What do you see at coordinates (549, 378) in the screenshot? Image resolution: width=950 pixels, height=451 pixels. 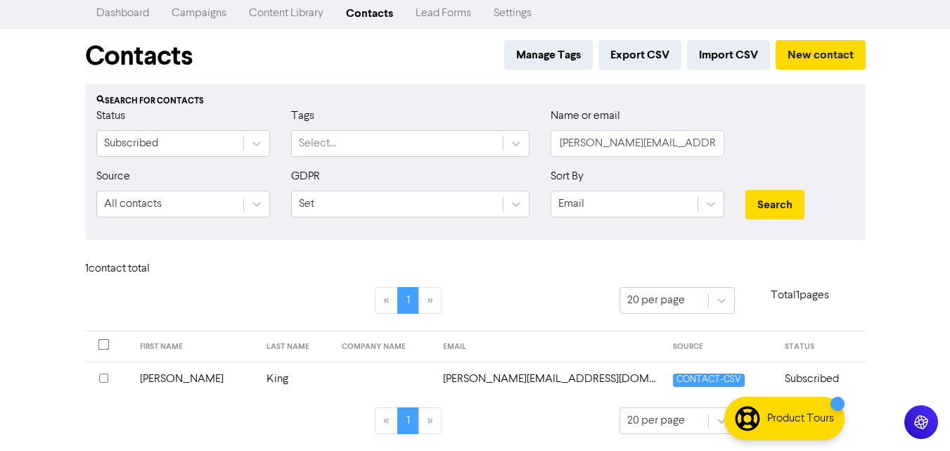 I see `td: paul@rhinoaluminium.co.uk` at bounding box center [549, 378].